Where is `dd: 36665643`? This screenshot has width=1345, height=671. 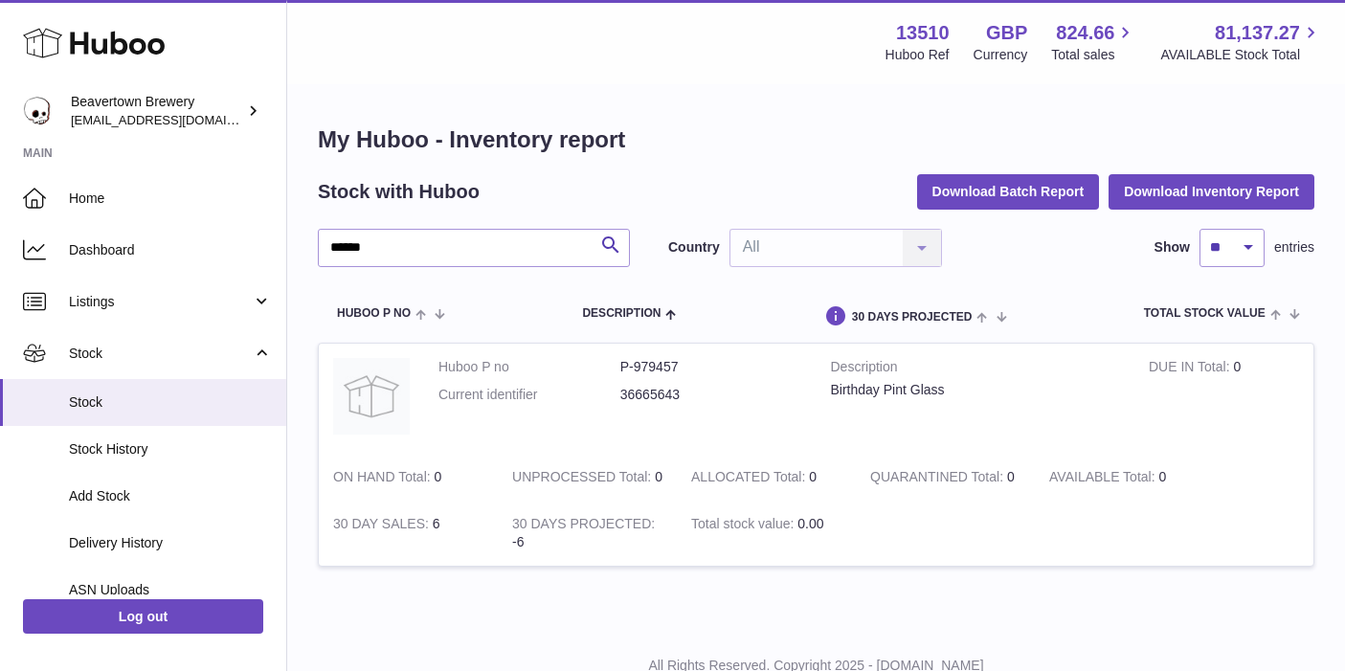
dd: 36665643 is located at coordinates (711, 394).